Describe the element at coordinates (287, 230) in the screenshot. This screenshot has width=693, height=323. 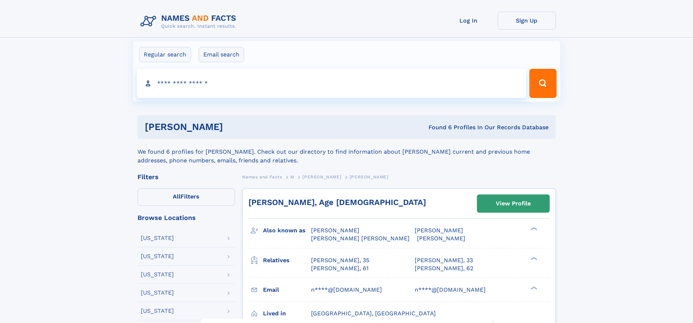
I see `h3: Also known as` at that location.